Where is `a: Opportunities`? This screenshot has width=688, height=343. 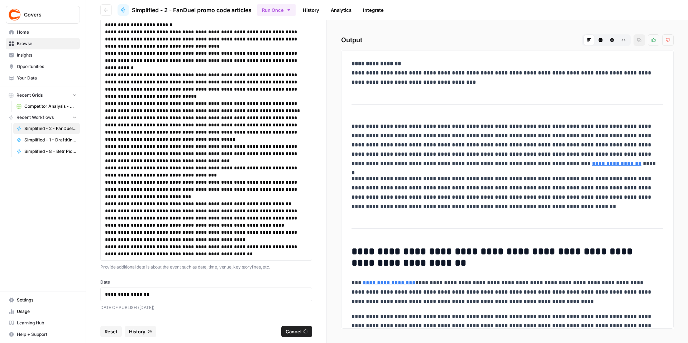
a: Opportunities is located at coordinates (43, 67).